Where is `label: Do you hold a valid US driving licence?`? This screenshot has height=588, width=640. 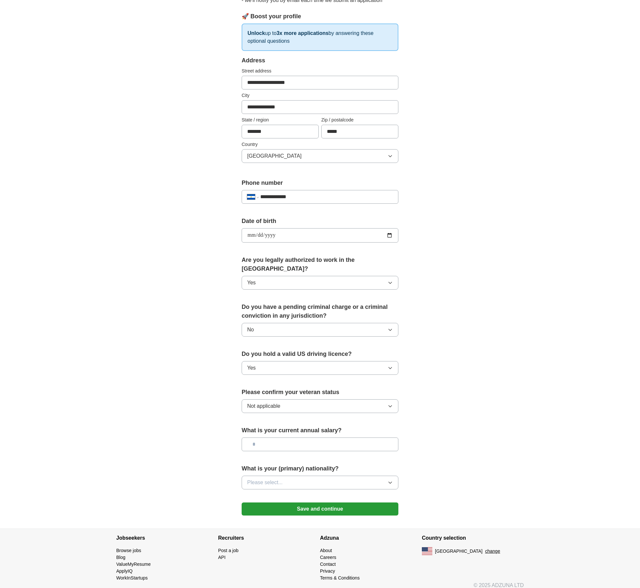
label: Do you hold a valid US driving licence? is located at coordinates (320, 354).